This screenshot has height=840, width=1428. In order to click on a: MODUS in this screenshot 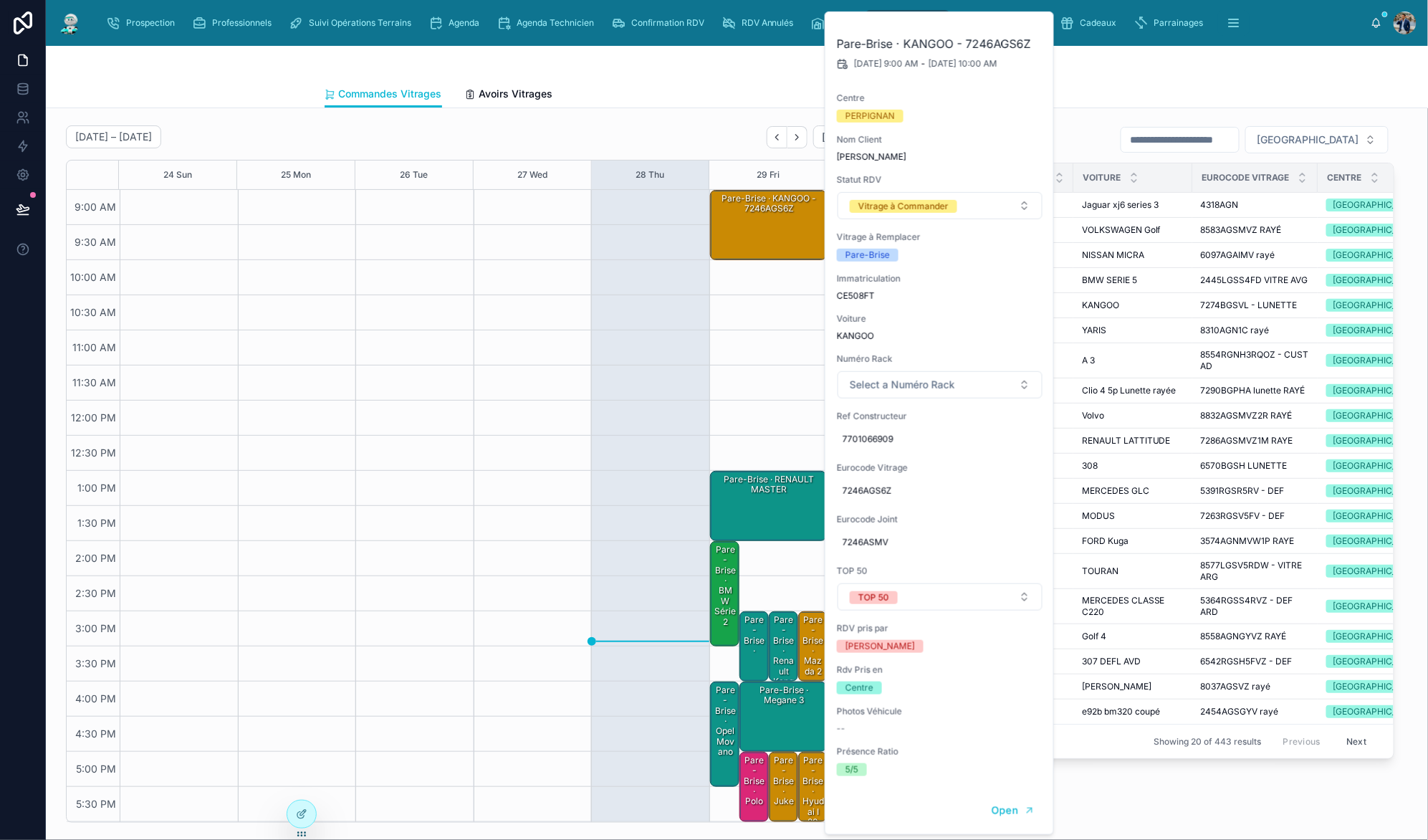, I will do `click(1133, 516)`.